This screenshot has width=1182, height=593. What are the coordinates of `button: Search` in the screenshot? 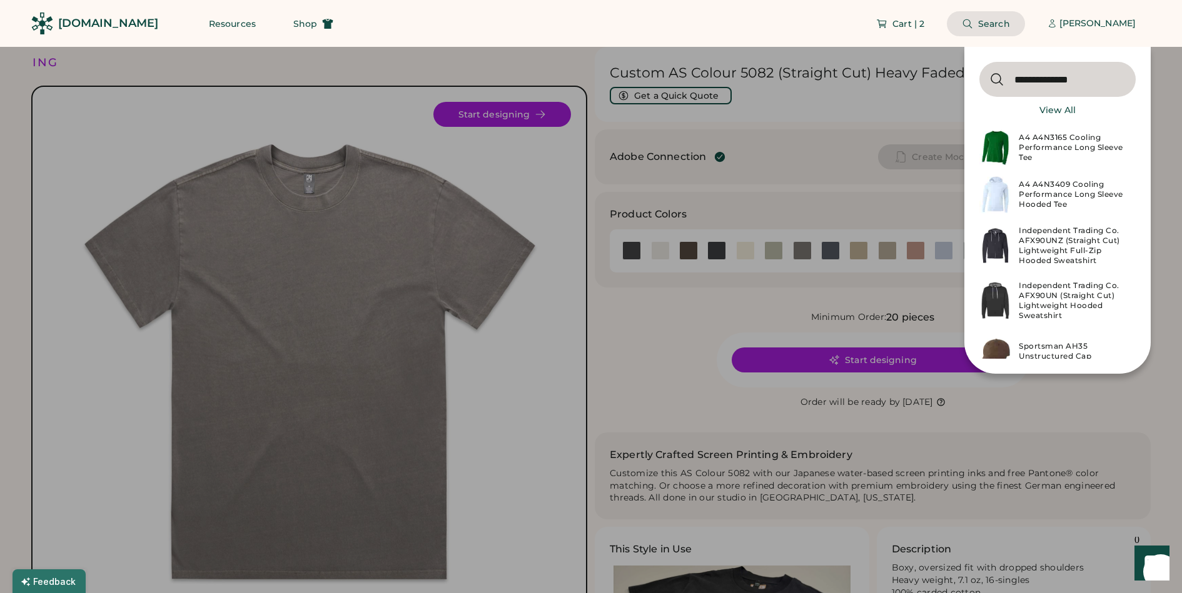 It's located at (985, 24).